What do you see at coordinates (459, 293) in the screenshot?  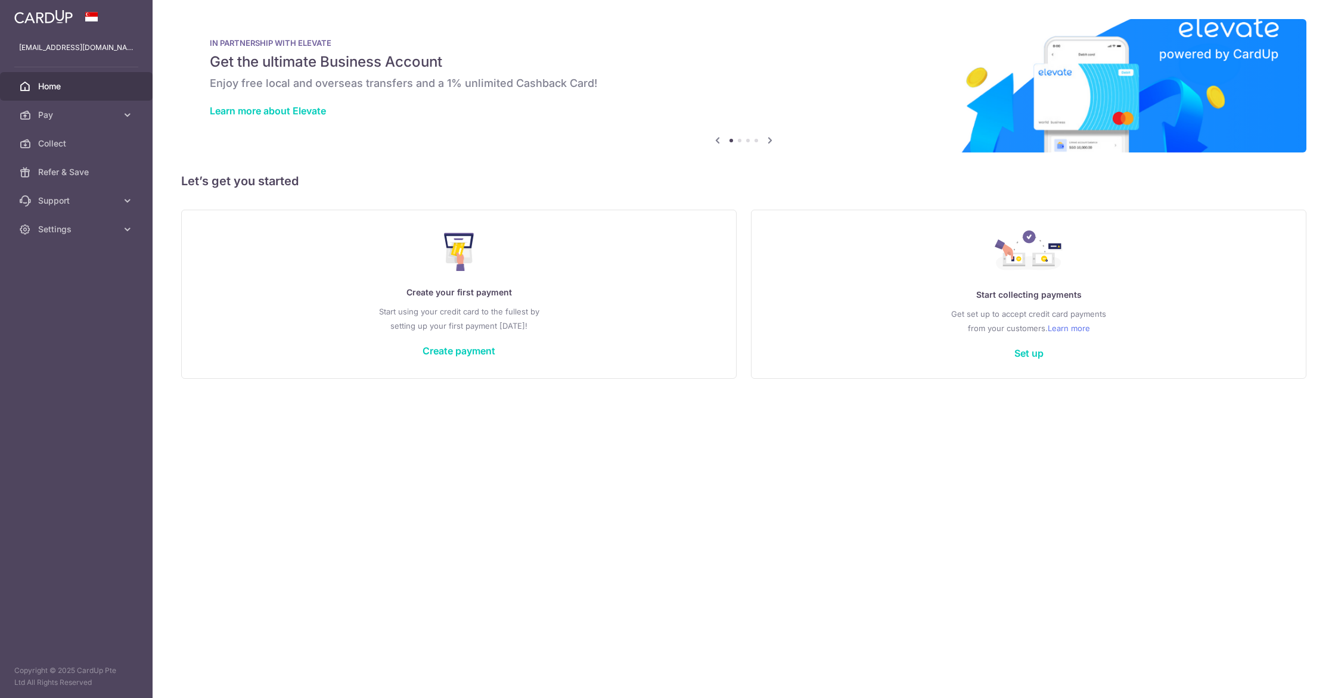 I see `p: Create your first payment` at bounding box center [459, 293].